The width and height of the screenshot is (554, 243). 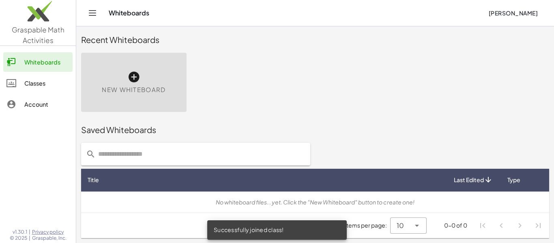 I want to click on div: Saved Whiteboards, so click(x=315, y=130).